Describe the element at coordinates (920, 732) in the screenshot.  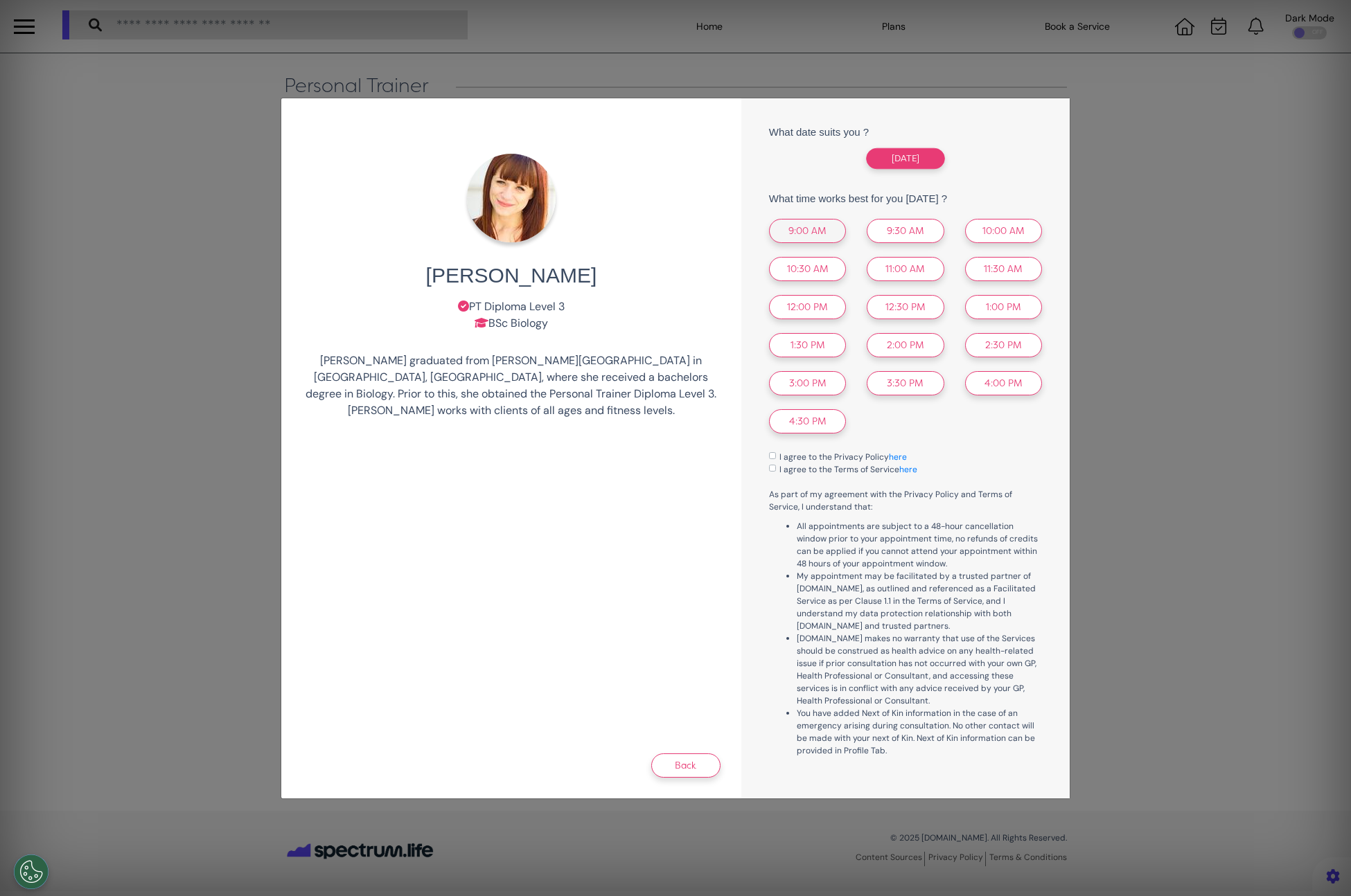
I see `li: You have added Next of Kin information in the case of an emergency arising during consultation. N...` at that location.